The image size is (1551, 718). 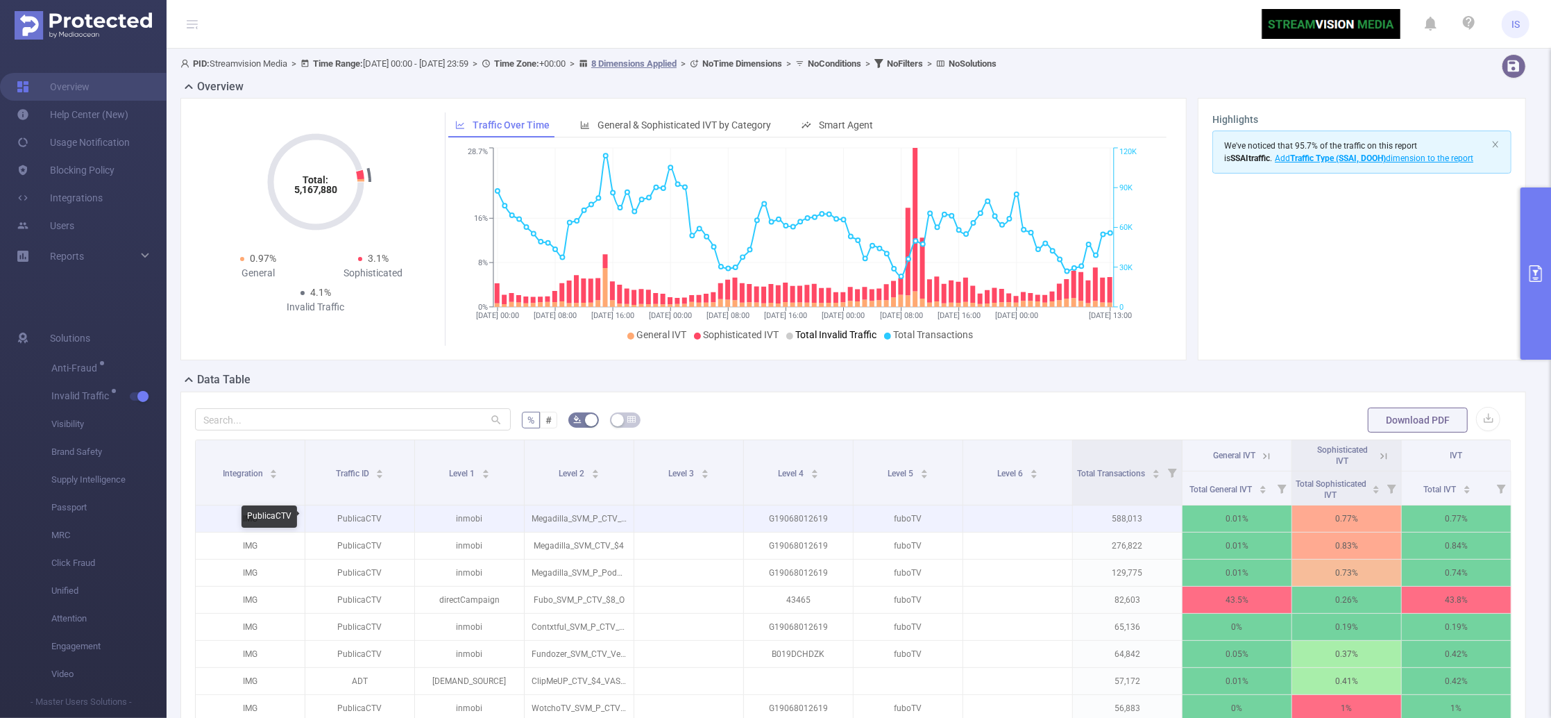 I want to click on p: 43465, so click(x=798, y=600).